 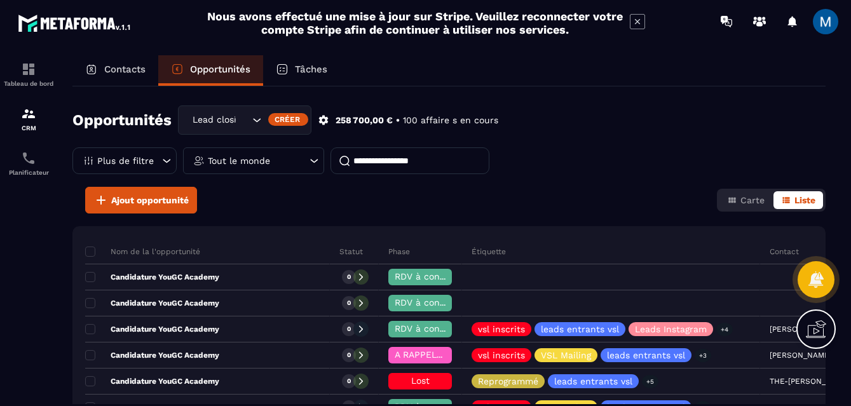 What do you see at coordinates (745, 200) in the screenshot?
I see `button: Carte` at bounding box center [745, 200].